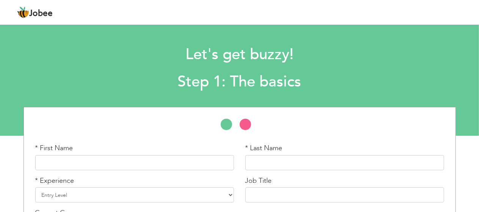 This screenshot has width=479, height=212. Describe the element at coordinates (55, 181) in the screenshot. I see `label: * Experience` at that location.